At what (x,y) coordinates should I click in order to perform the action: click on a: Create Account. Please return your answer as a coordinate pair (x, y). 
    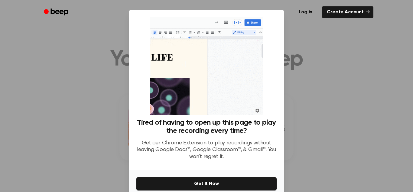
    Looking at the image, I should click on (348, 12).